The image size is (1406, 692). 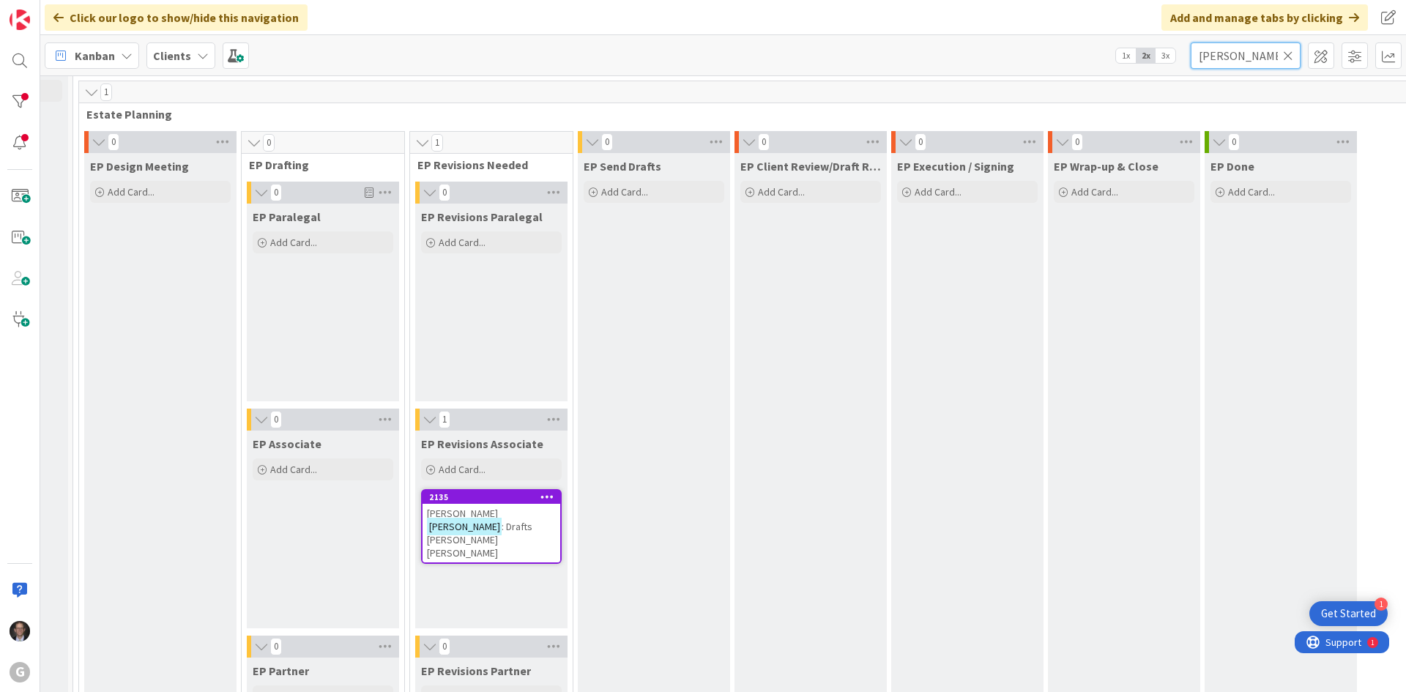 What do you see at coordinates (287, 444) in the screenshot?
I see `span: EP Associate` at bounding box center [287, 444].